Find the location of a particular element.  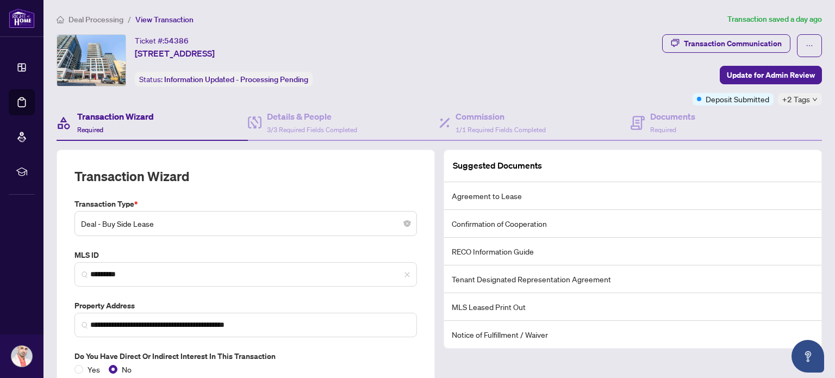

div: Ticket #: is located at coordinates (161, 40).